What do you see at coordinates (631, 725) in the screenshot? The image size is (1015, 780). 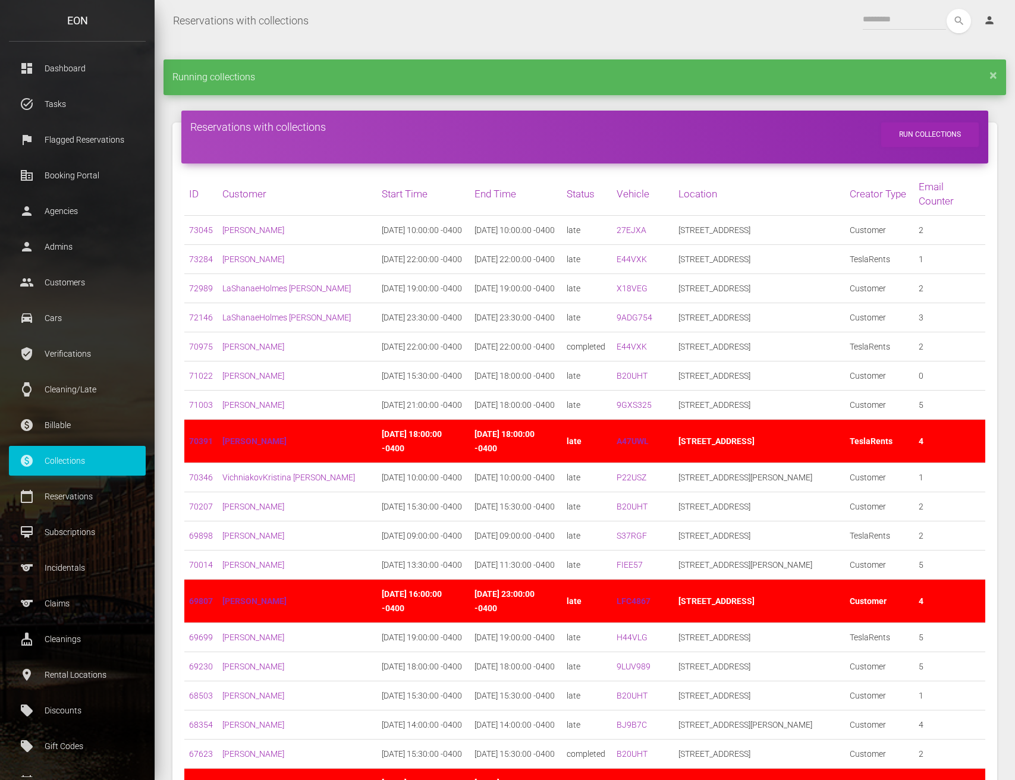 I see `a: BJ9B7C` at bounding box center [631, 725].